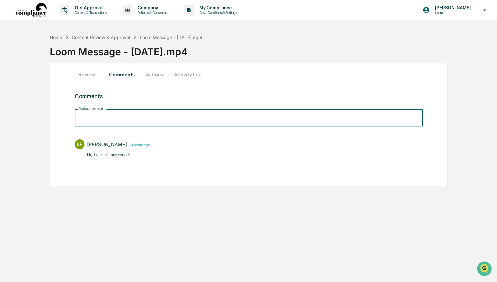  What do you see at coordinates (188, 74) in the screenshot?
I see `button: Activity Log` at bounding box center [188, 74].